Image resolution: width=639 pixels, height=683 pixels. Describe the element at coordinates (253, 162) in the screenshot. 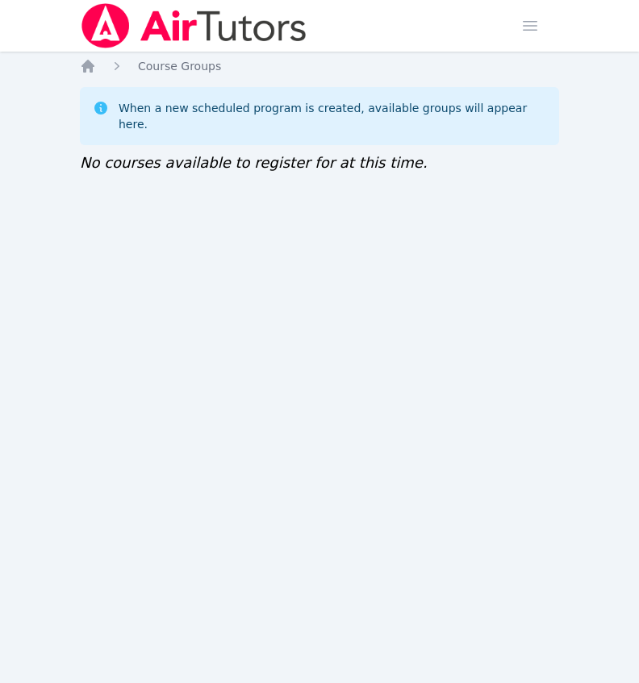

I see `span: No courses available to register for at this time.` at that location.